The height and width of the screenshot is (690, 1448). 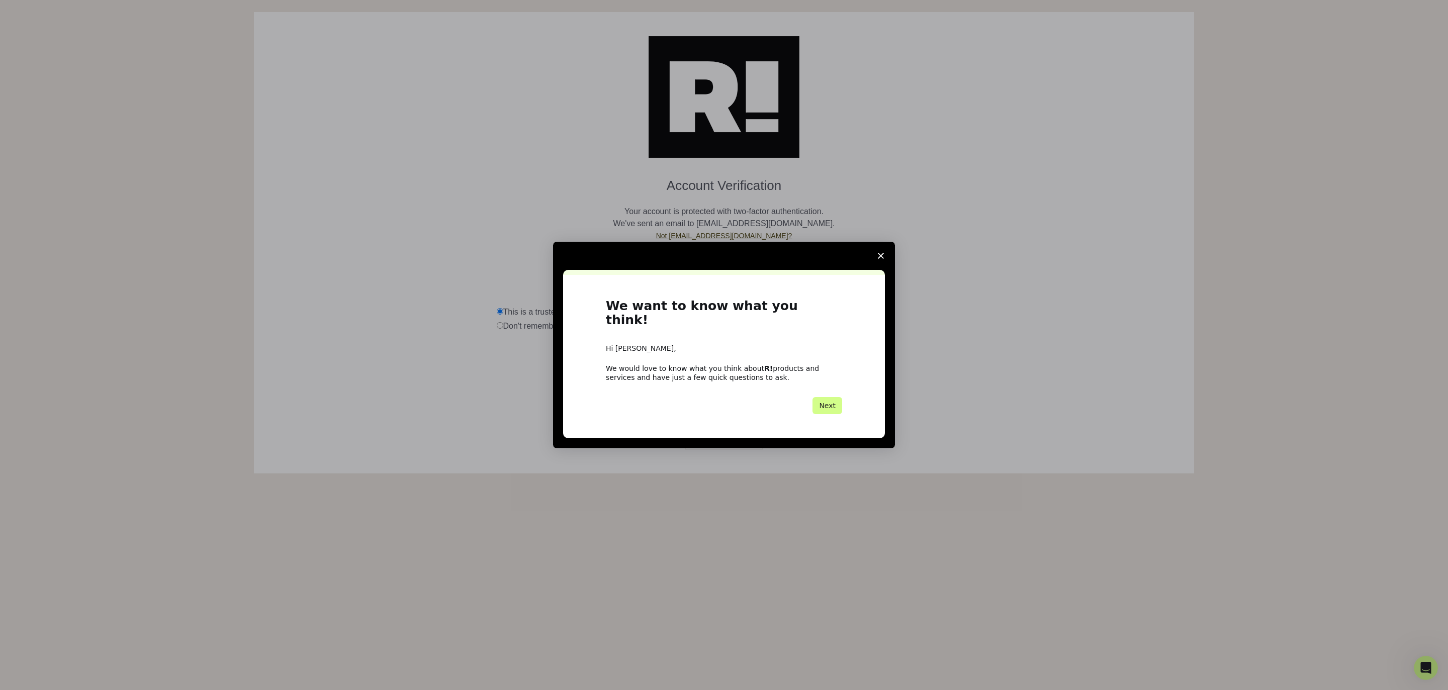 What do you see at coordinates (827, 406) in the screenshot?
I see `button: Next` at bounding box center [827, 406].